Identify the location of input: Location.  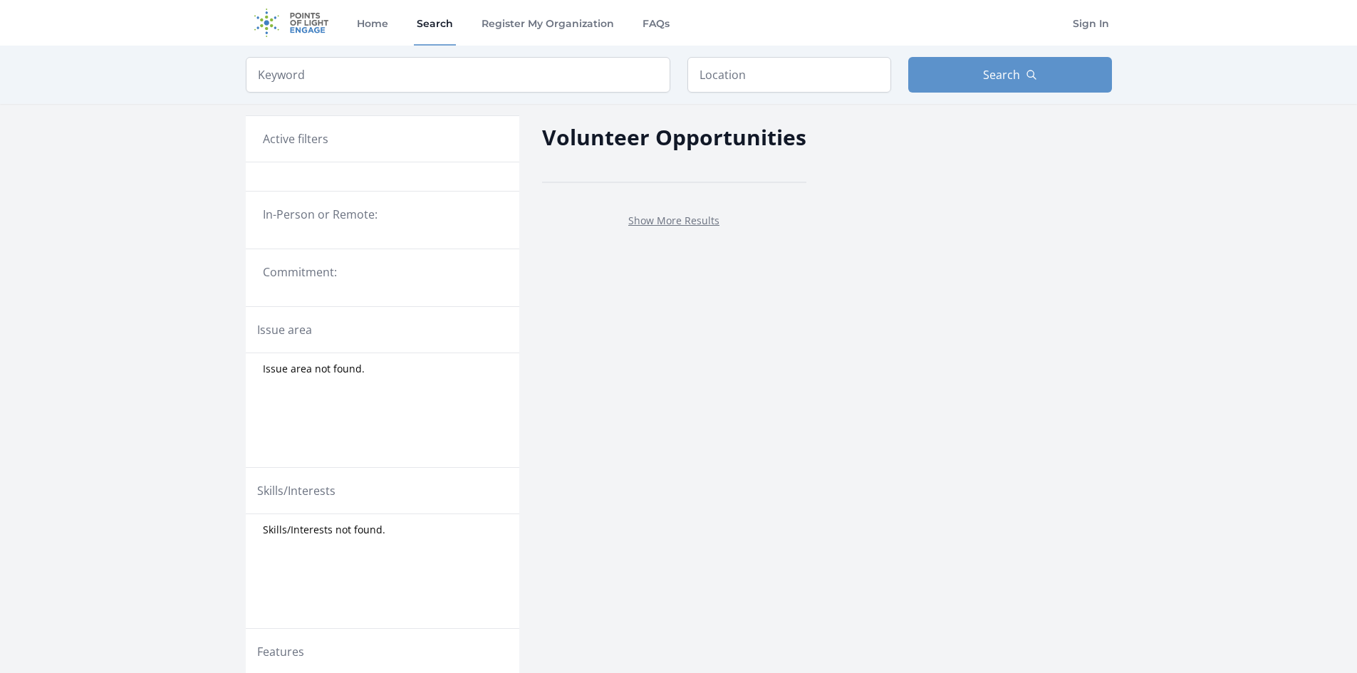
(789, 75).